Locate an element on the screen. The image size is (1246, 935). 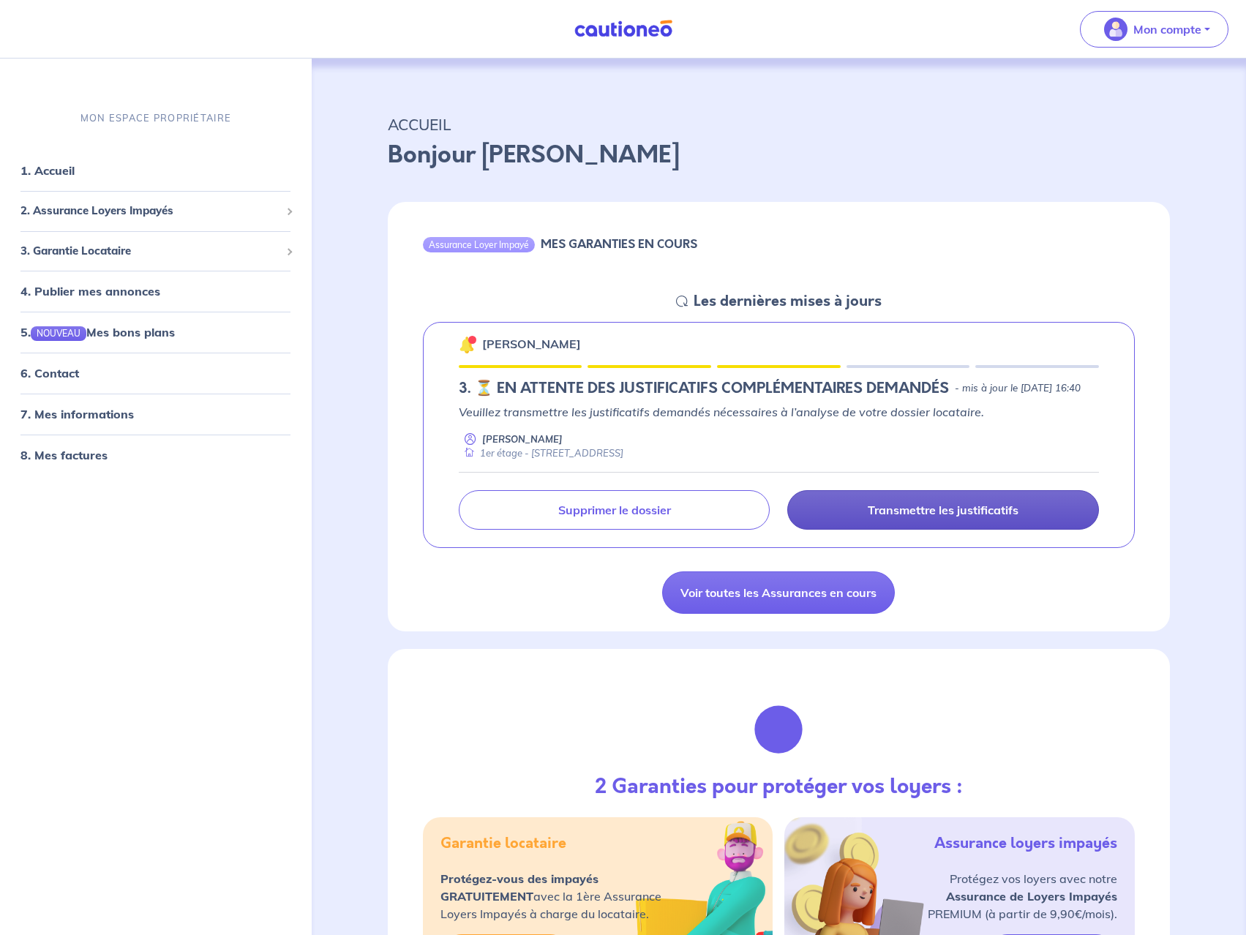
p: MON ESPACE PROPRIÉTAIRE is located at coordinates (156, 118).